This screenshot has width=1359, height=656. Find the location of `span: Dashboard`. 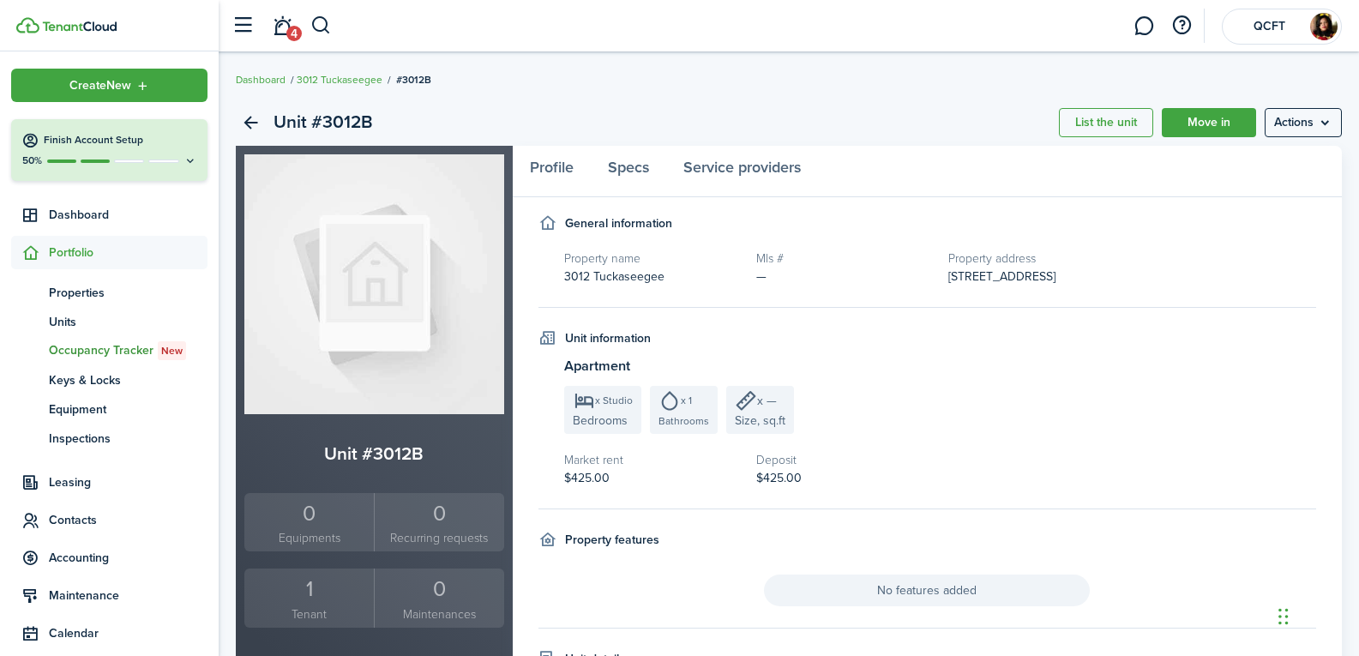

span: Dashboard is located at coordinates (128, 214).